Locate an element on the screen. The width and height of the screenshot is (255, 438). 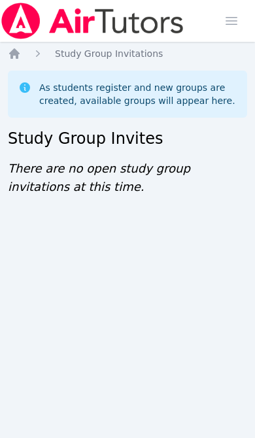
h2: Study Group Invites is located at coordinates (127, 139).